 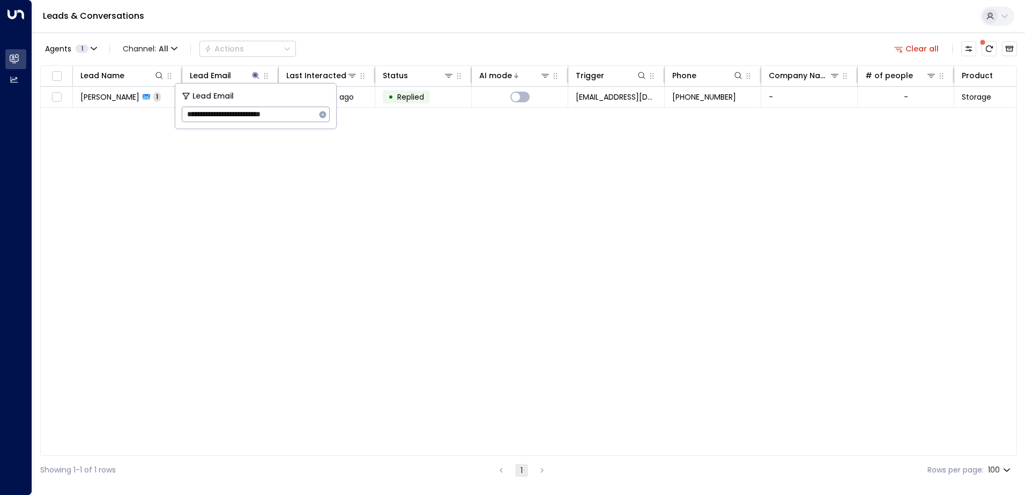 What do you see at coordinates (248, 49) in the screenshot?
I see `div: Button group with a nested menu` at bounding box center [248, 49].